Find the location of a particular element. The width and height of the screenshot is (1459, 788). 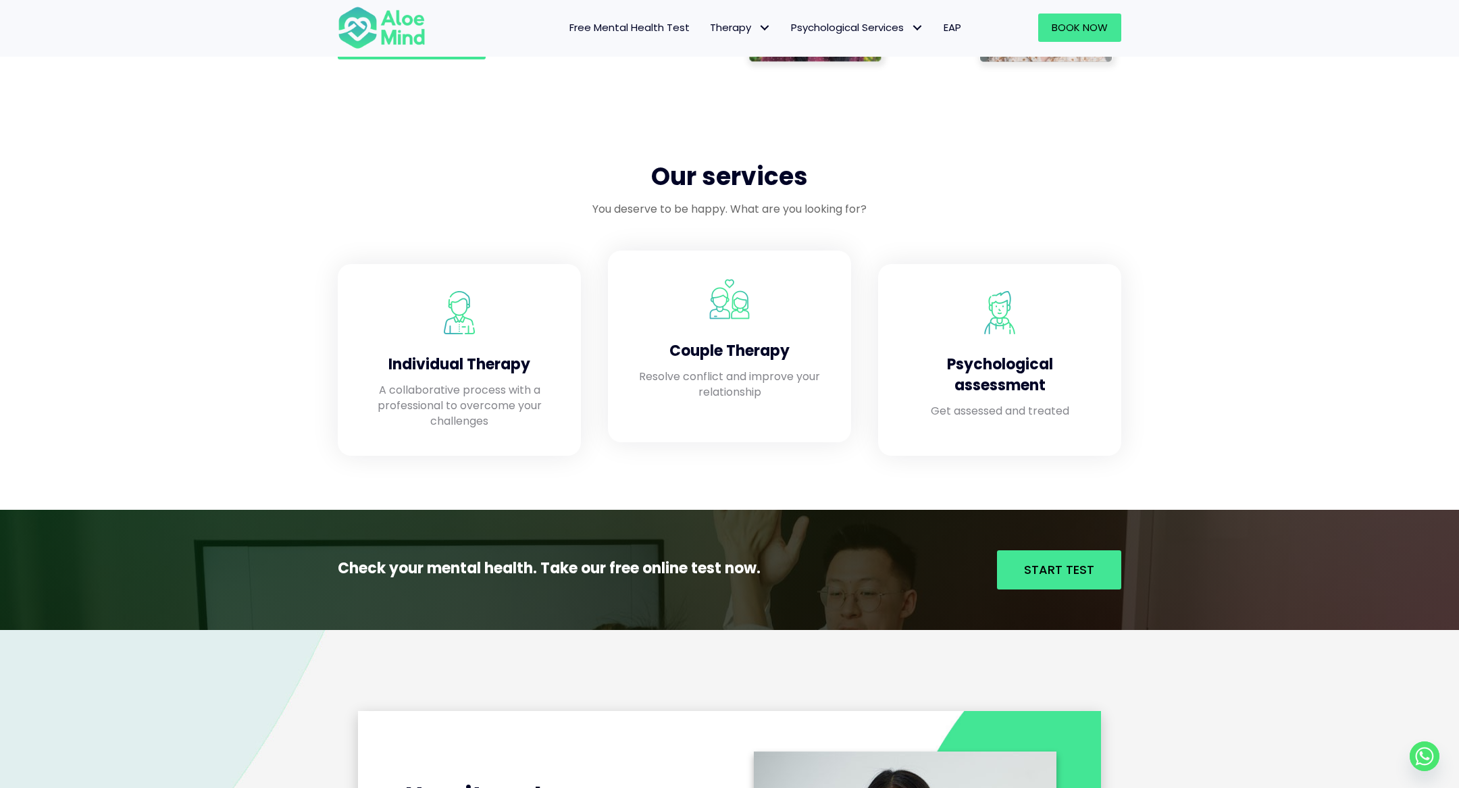

p: Check your mental health. Take our free online test now. is located at coordinates (578, 569).